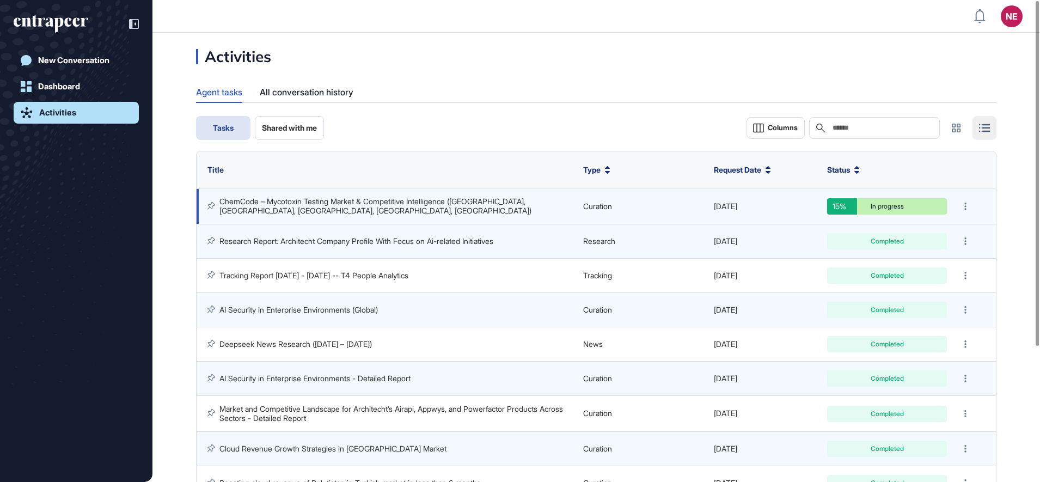 Image resolution: width=1040 pixels, height=482 pixels. Describe the element at coordinates (598, 275) in the screenshot. I see `span: Tracking` at that location.